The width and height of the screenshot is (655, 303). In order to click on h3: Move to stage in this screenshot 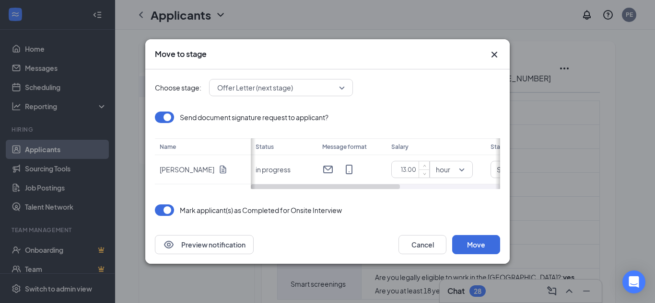, I will do `click(181, 54)`.